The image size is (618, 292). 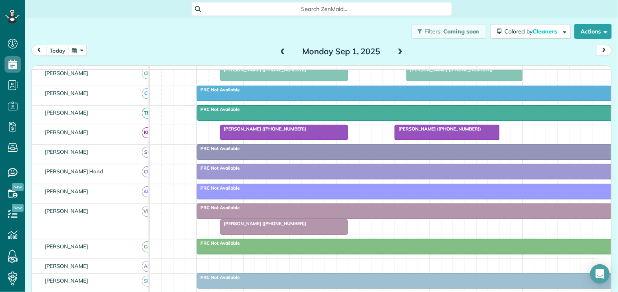 What do you see at coordinates (577, 71) in the screenshot?
I see `span: 4pm` at bounding box center [577, 71].